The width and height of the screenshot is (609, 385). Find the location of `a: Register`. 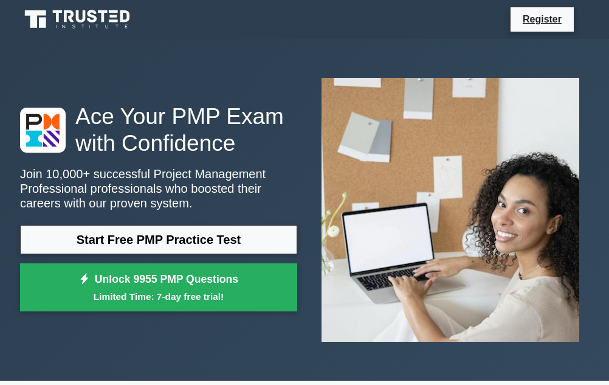

a: Register is located at coordinates (542, 19).